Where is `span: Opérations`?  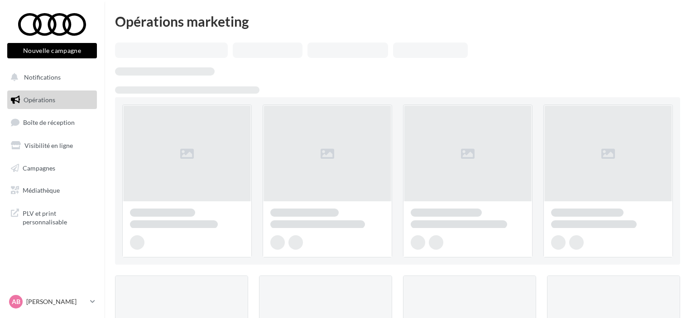 span: Opérations is located at coordinates (39, 100).